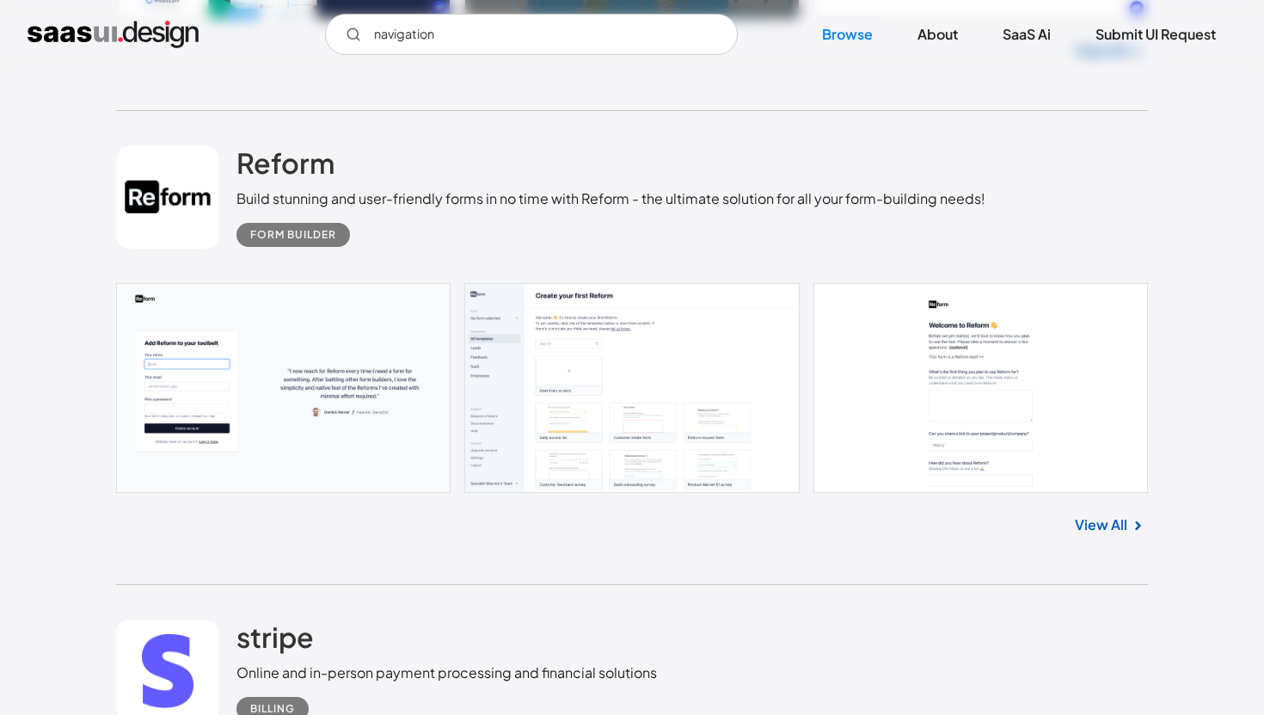  I want to click on div: Online and in-person payment processing and financial solutions, so click(446, 672).